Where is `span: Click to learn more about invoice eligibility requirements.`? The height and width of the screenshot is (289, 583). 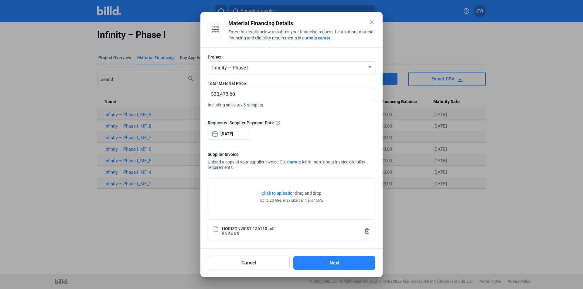 span: Click to learn more about invoice eligibility requirements. is located at coordinates (286, 165).